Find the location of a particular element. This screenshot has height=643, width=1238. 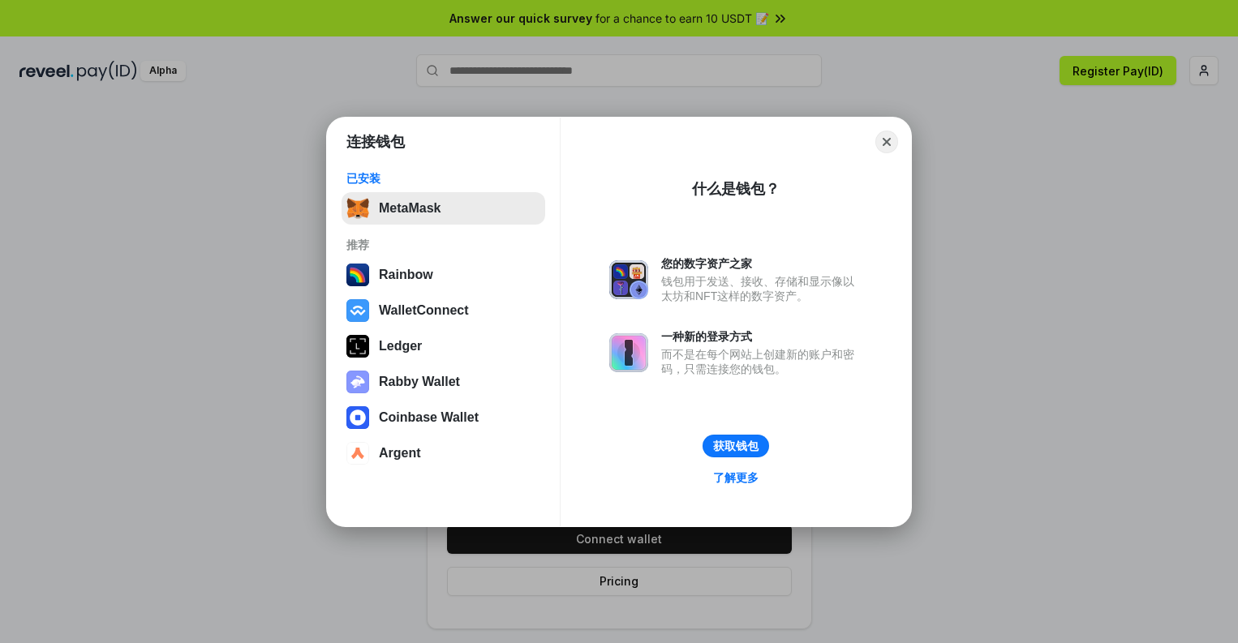

div: Coinbase Wallet is located at coordinates (428, 418).